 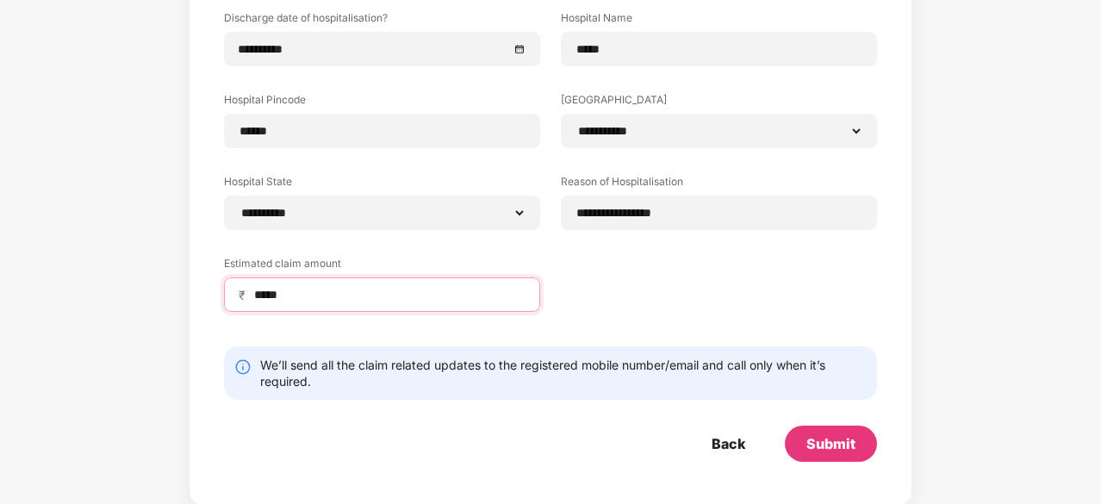 I want to click on label: Estimated claim amount, so click(x=382, y=266).